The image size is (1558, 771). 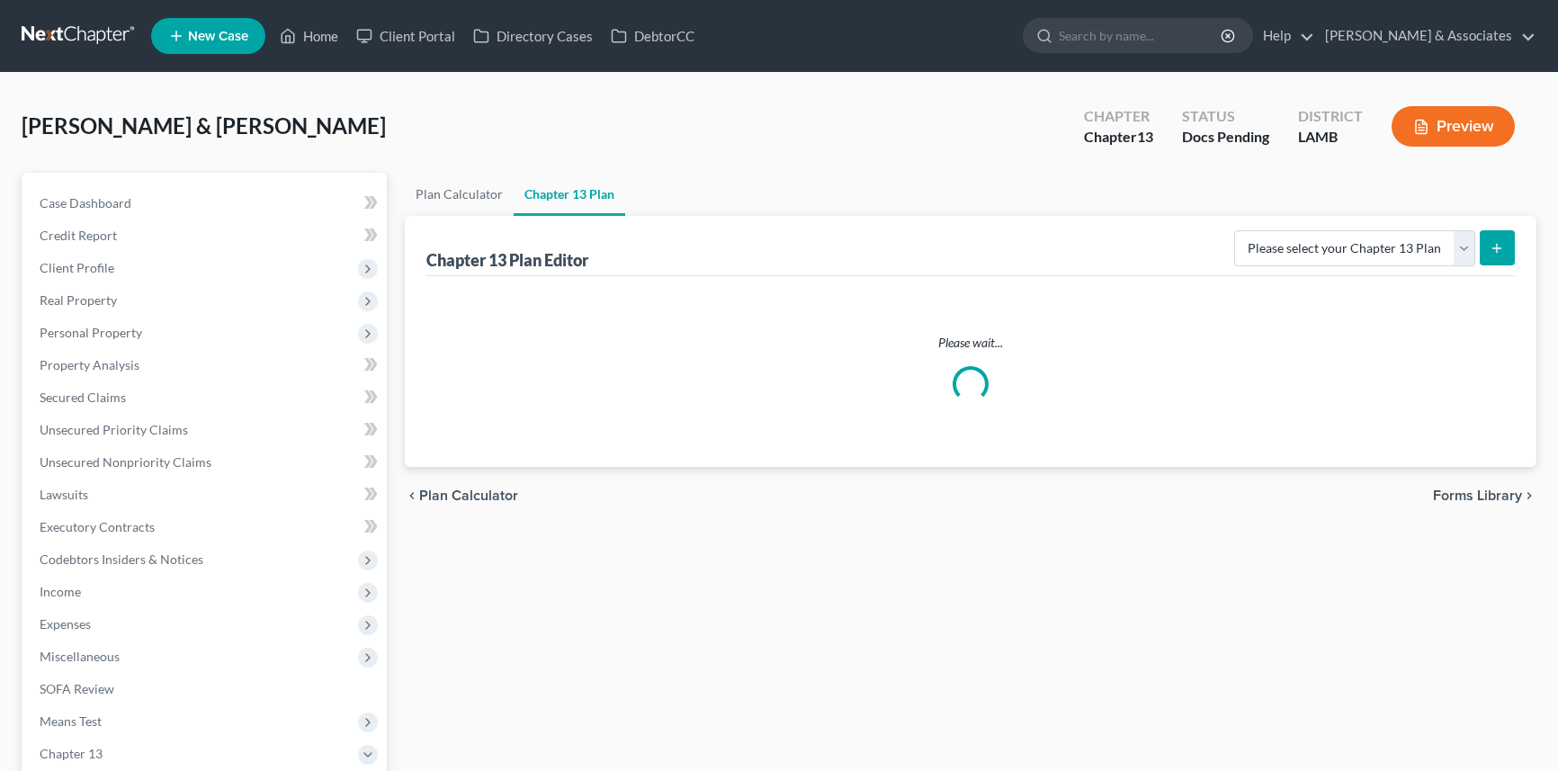 What do you see at coordinates (206, 236) in the screenshot?
I see `a: Credit Report` at bounding box center [206, 236].